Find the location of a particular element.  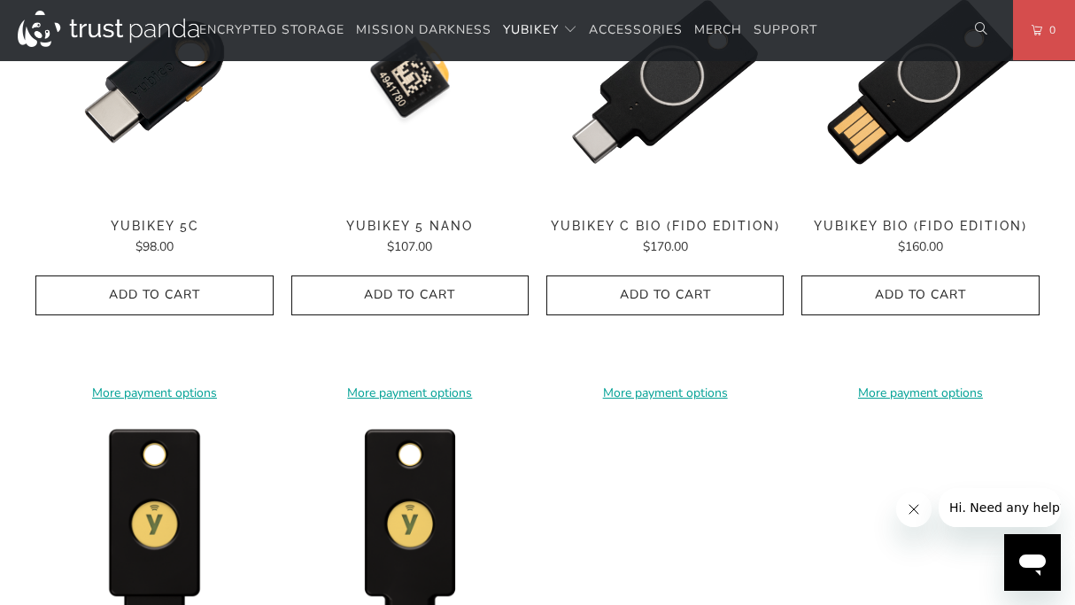

a: Encrypted Storage is located at coordinates (272, 30).